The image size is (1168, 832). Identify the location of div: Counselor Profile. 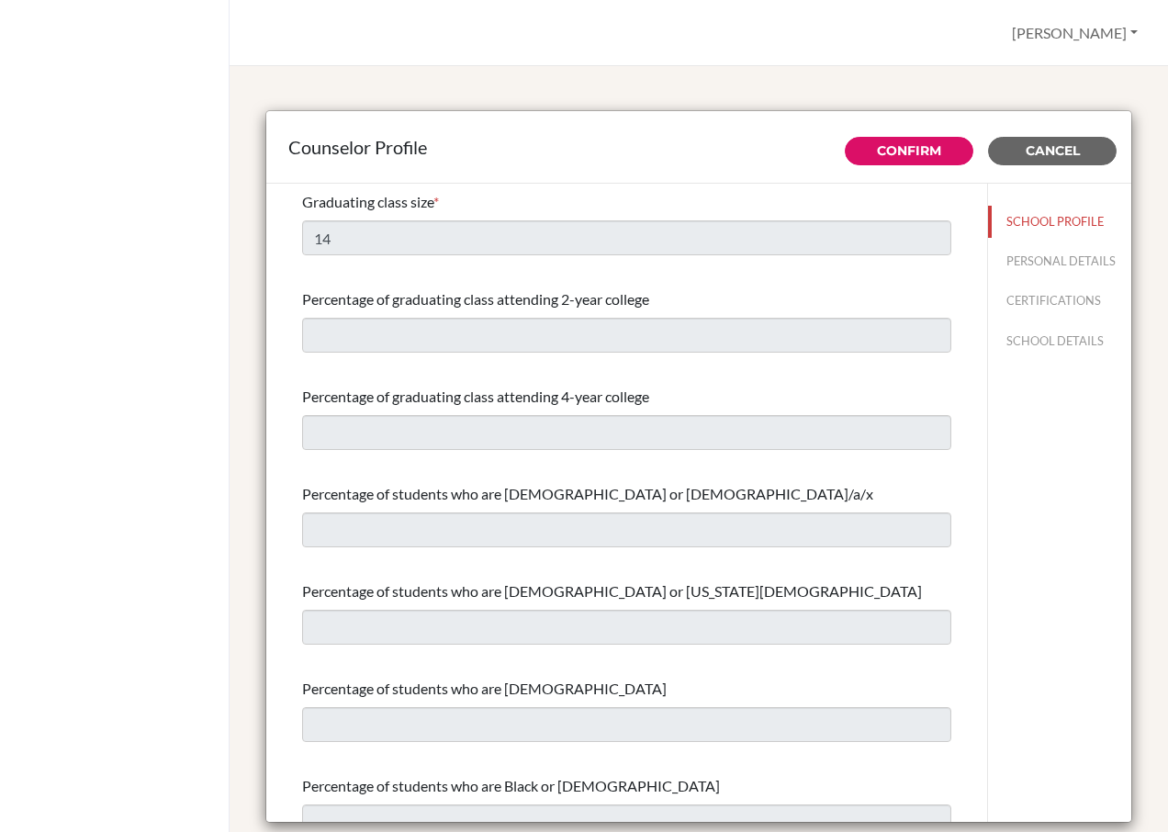
(699, 147).